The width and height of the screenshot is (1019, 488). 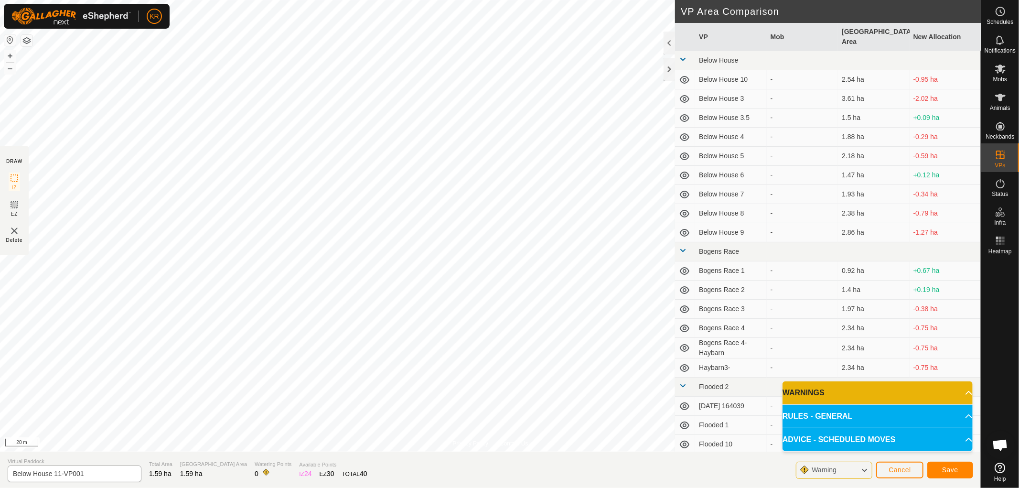 I want to click on button: Save, so click(x=950, y=470).